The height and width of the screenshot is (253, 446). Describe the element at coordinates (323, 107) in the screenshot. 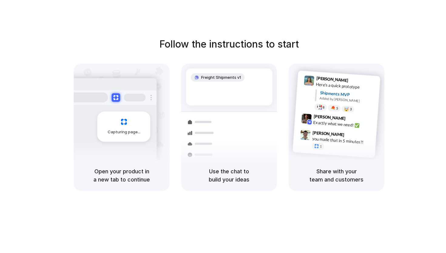

I see `span: 8` at that location.